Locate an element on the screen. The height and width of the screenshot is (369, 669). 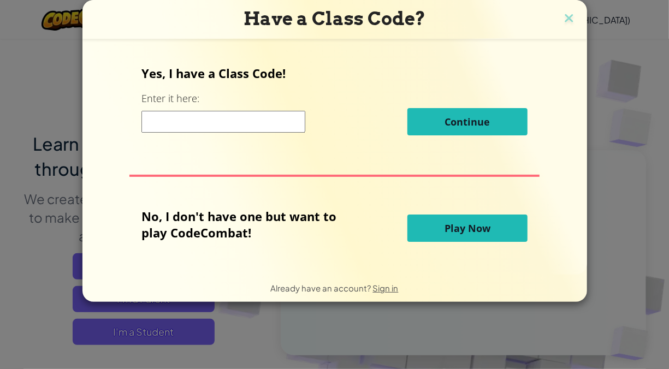
span: Sign in is located at coordinates (386, 288).